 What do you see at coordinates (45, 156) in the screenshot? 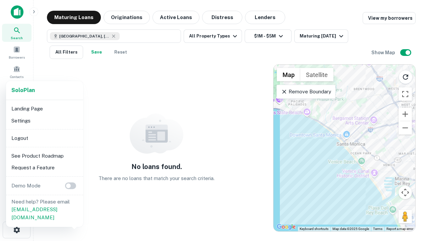
I see `li: See Product Roadmap` at bounding box center [45, 156].